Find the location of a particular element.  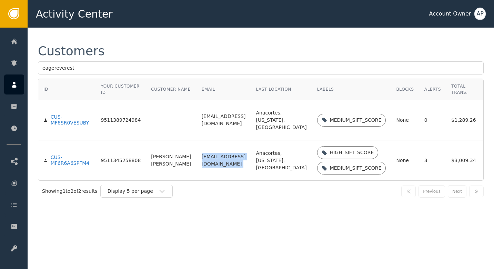

div: 9511389724984 is located at coordinates (121, 120).